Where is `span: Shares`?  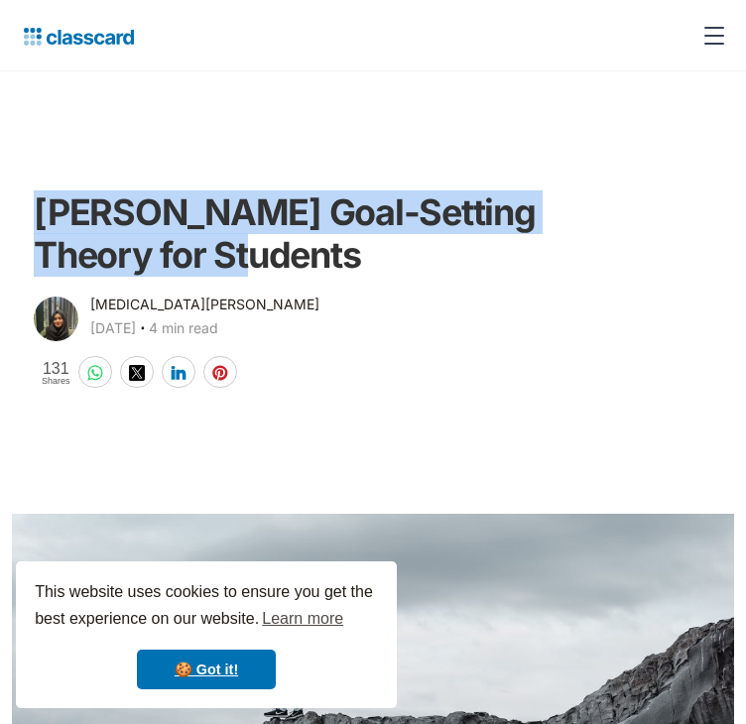 span: Shares is located at coordinates (56, 381).